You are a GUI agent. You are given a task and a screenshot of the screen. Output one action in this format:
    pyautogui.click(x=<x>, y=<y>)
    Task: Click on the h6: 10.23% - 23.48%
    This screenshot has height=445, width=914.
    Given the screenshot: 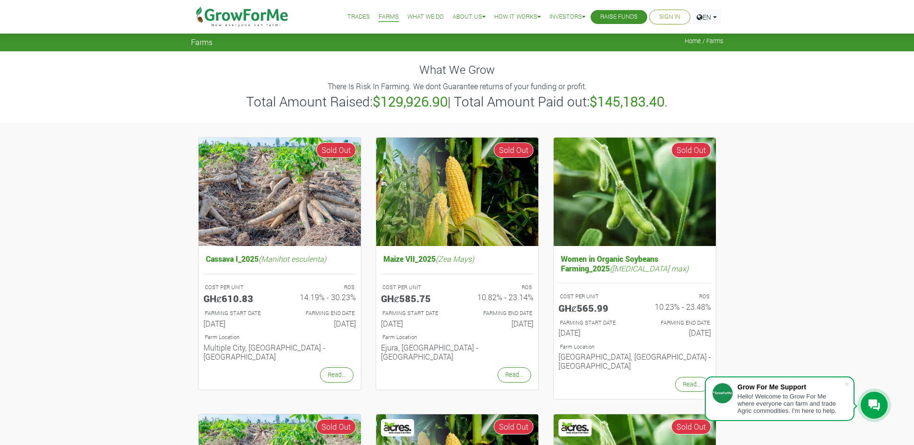 What is the action you would take?
    pyautogui.click(x=676, y=307)
    